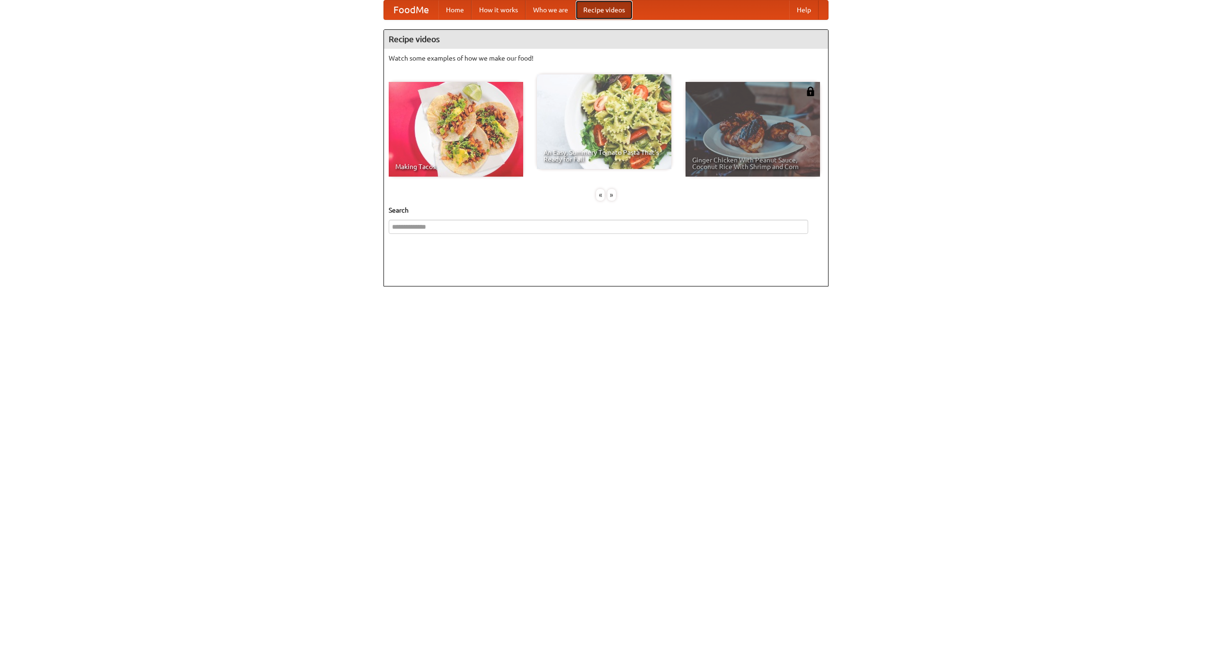 Image resolution: width=1212 pixels, height=670 pixels. Describe the element at coordinates (811, 91) in the screenshot. I see `img: 483408.png` at that location.